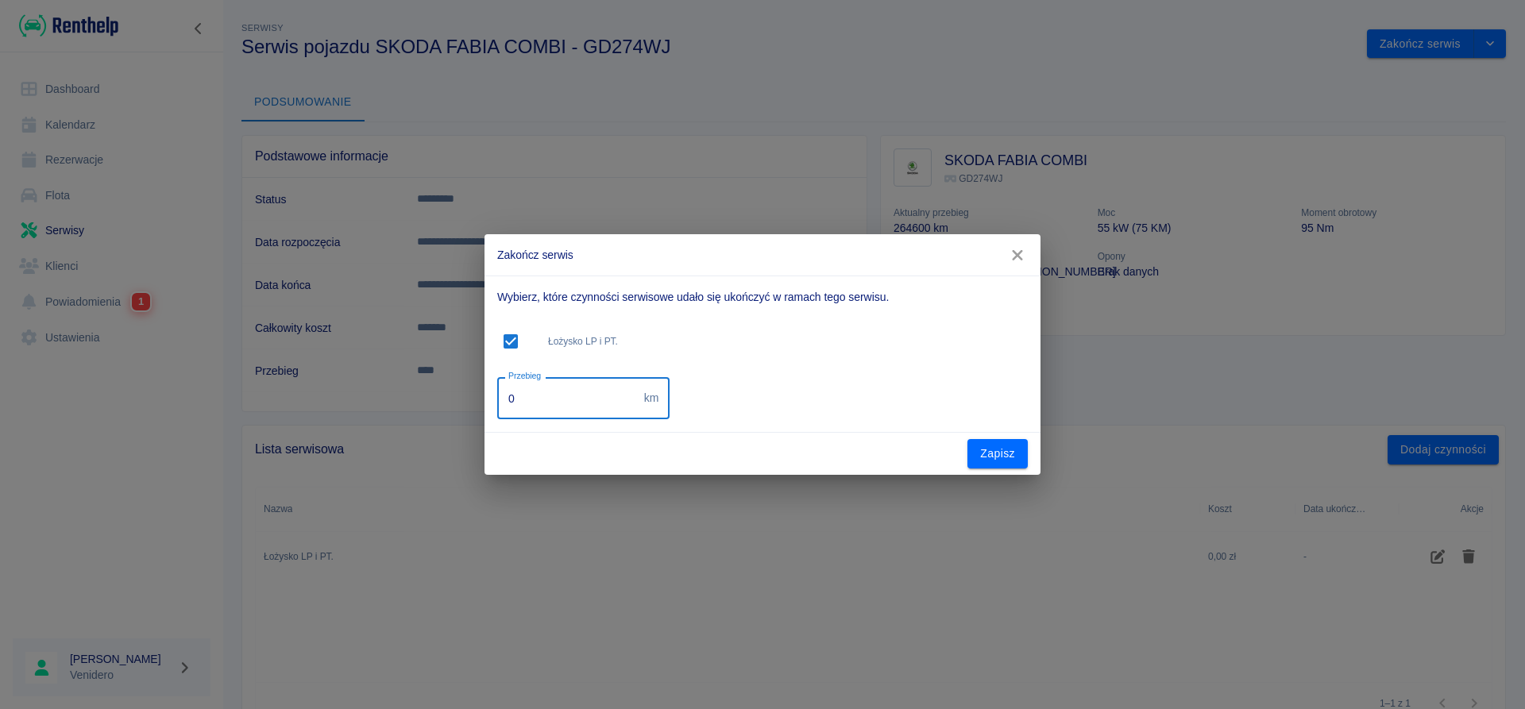  What do you see at coordinates (762, 255) in the screenshot?
I see `h2: Zakończ serwis` at bounding box center [762, 255].